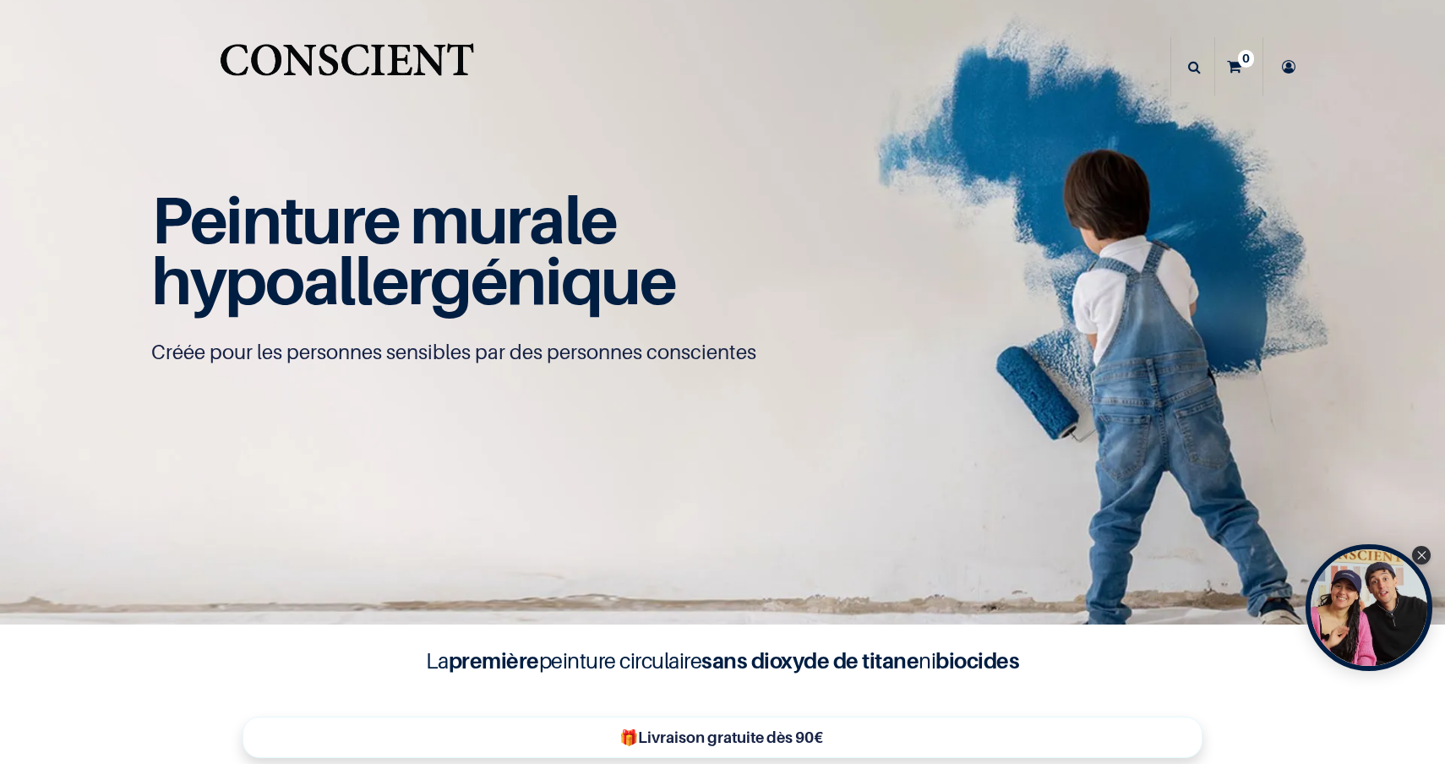 The height and width of the screenshot is (764, 1445). What do you see at coordinates (1422, 555) in the screenshot?
I see `div: Close Tolstoy widget` at bounding box center [1422, 555].